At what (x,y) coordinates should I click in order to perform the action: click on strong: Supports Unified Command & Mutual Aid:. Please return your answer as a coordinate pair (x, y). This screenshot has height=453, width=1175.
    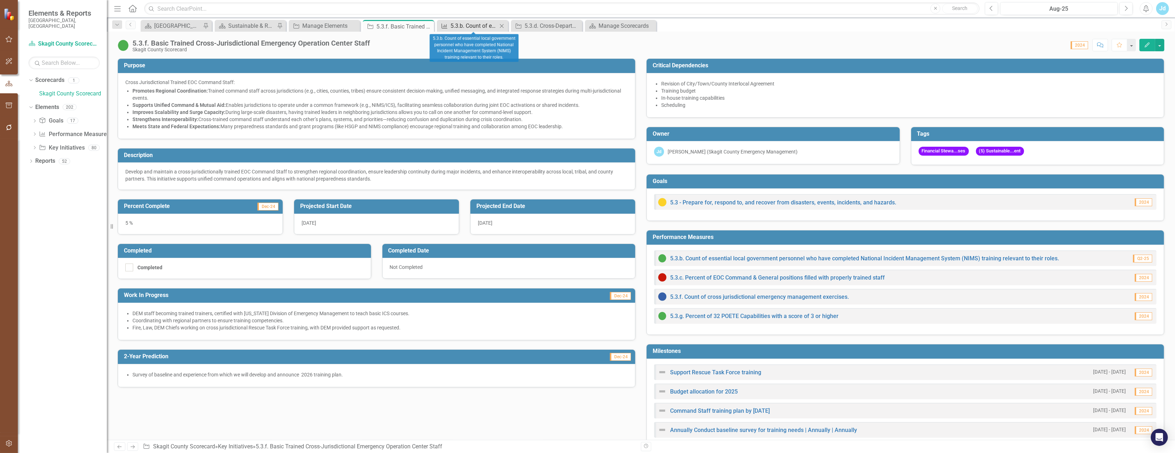
    Looking at the image, I should click on (179, 105).